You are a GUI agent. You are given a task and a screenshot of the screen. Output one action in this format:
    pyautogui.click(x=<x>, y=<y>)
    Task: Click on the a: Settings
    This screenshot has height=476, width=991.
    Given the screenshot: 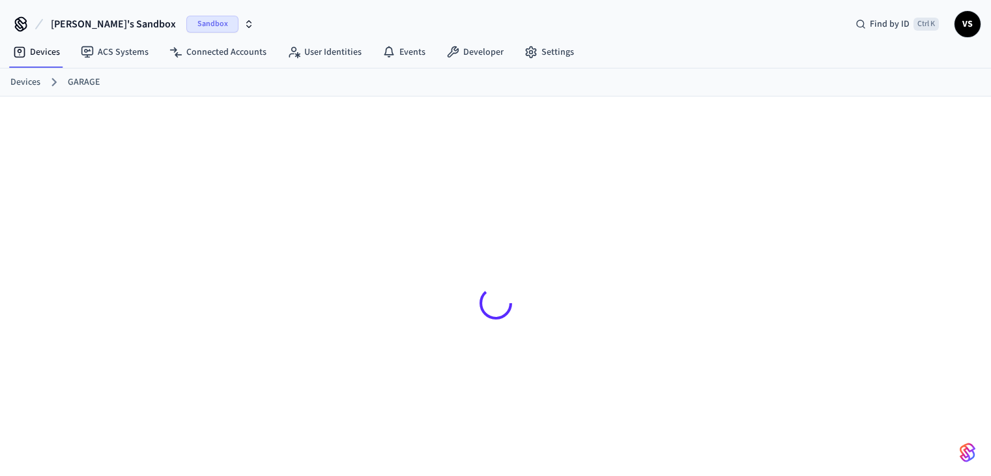 What is the action you would take?
    pyautogui.click(x=549, y=52)
    